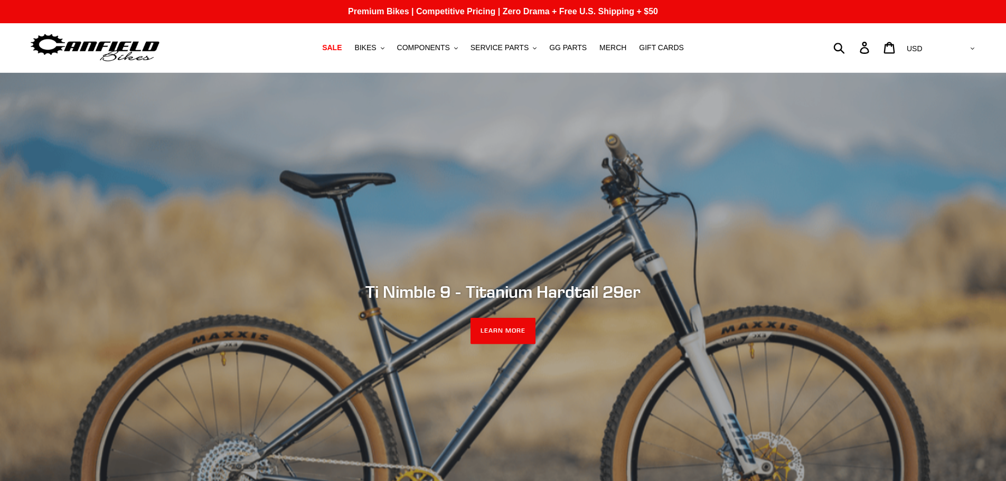 The width and height of the screenshot is (1006, 481). I want to click on span: MERCH, so click(612, 48).